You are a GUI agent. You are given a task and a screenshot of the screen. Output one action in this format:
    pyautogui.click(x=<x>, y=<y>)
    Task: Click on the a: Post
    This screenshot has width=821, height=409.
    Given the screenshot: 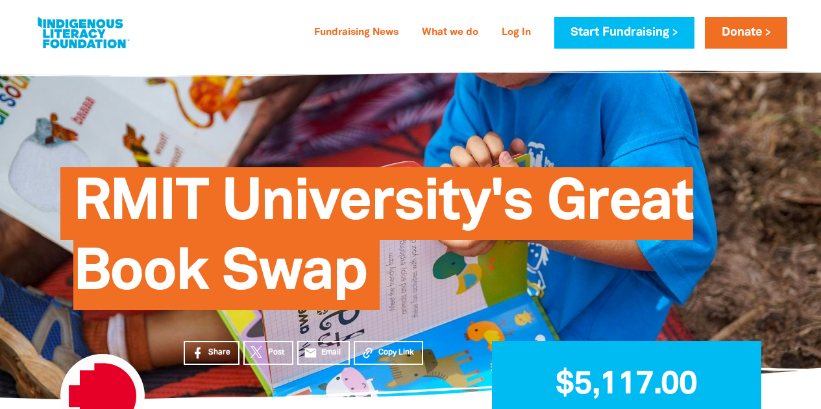 What is the action you would take?
    pyautogui.click(x=268, y=353)
    